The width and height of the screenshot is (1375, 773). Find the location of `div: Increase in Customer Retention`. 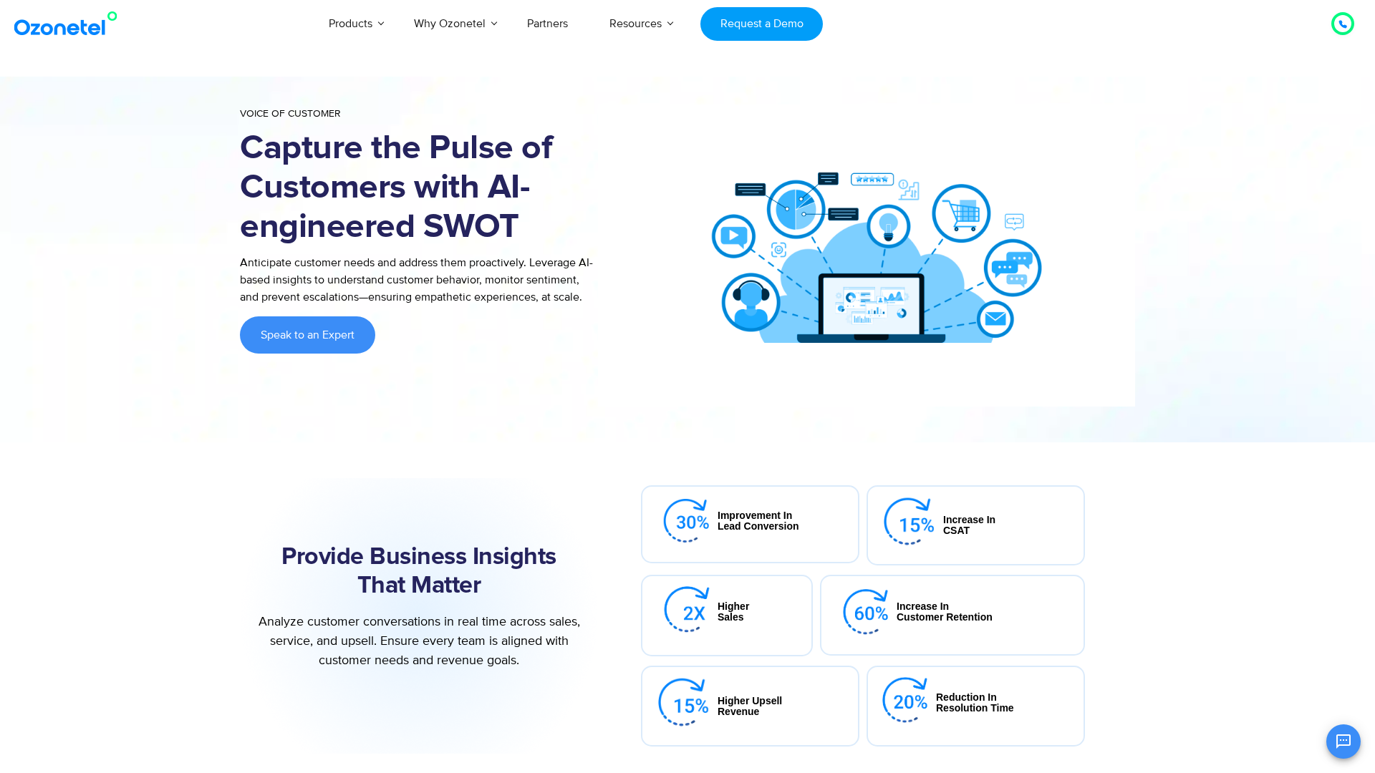

div: Increase in Customer Retention is located at coordinates (945, 612).